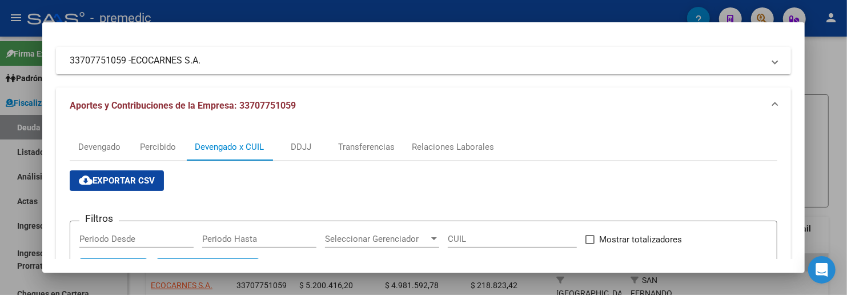  Describe the element at coordinates (822, 270) in the screenshot. I see `div: Open Intercom Messenger` at that location.